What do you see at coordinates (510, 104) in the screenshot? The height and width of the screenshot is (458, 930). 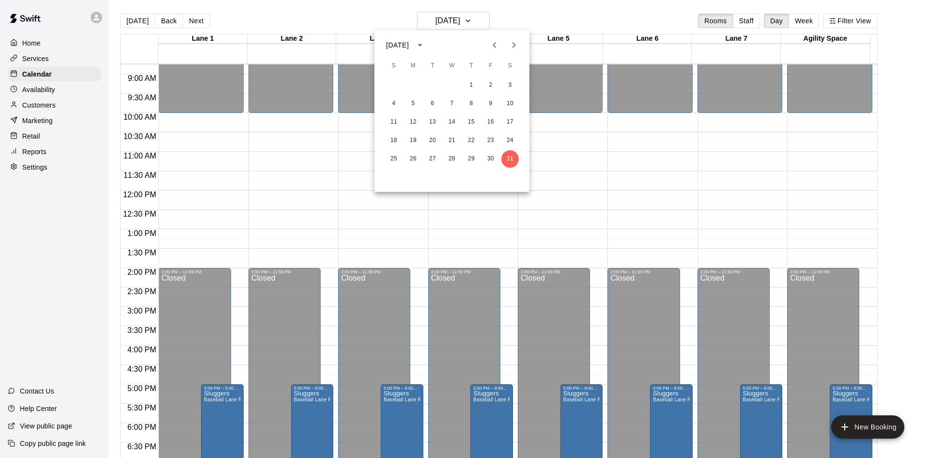 I see `button: 10` at bounding box center [510, 104].